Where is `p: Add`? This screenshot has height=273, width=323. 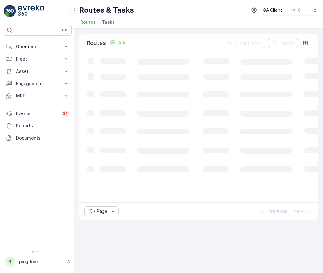 p: Add is located at coordinates (122, 43).